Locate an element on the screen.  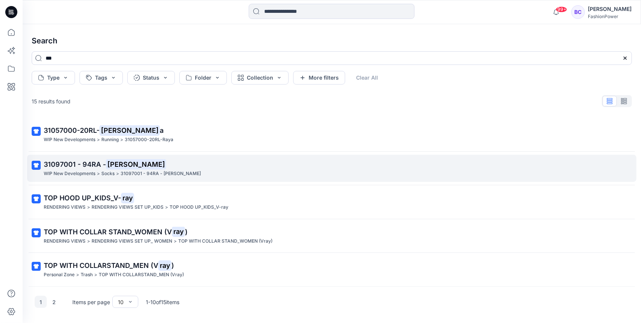
span: 99+ is located at coordinates (562, 9).